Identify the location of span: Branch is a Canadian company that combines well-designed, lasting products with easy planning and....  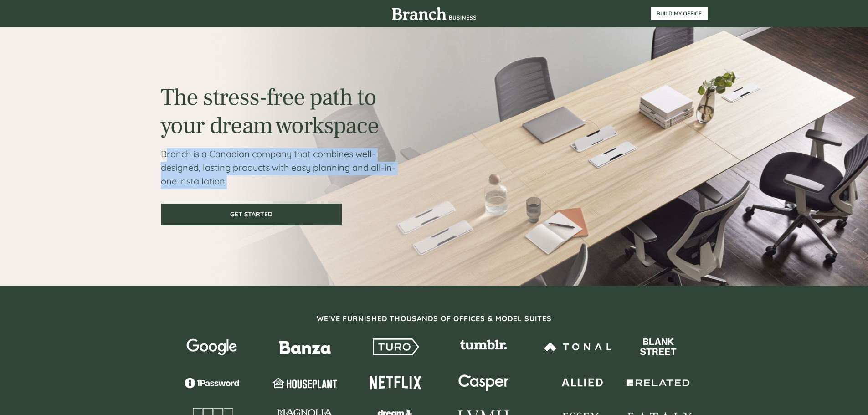
(278, 167).